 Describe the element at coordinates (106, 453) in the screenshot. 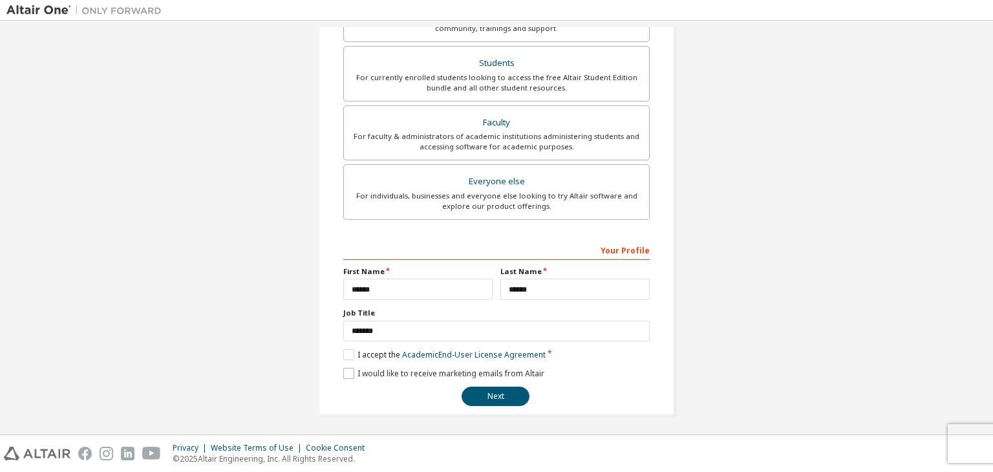

I see `img: instagram.svg` at that location.